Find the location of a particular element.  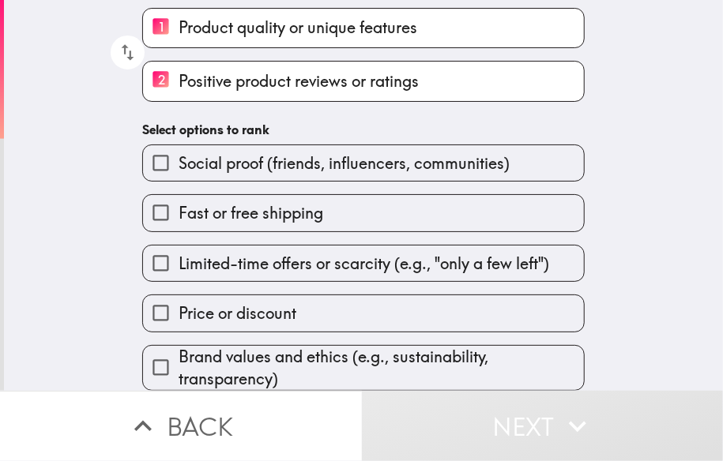

h6: Select options to rank is located at coordinates (363, 130).